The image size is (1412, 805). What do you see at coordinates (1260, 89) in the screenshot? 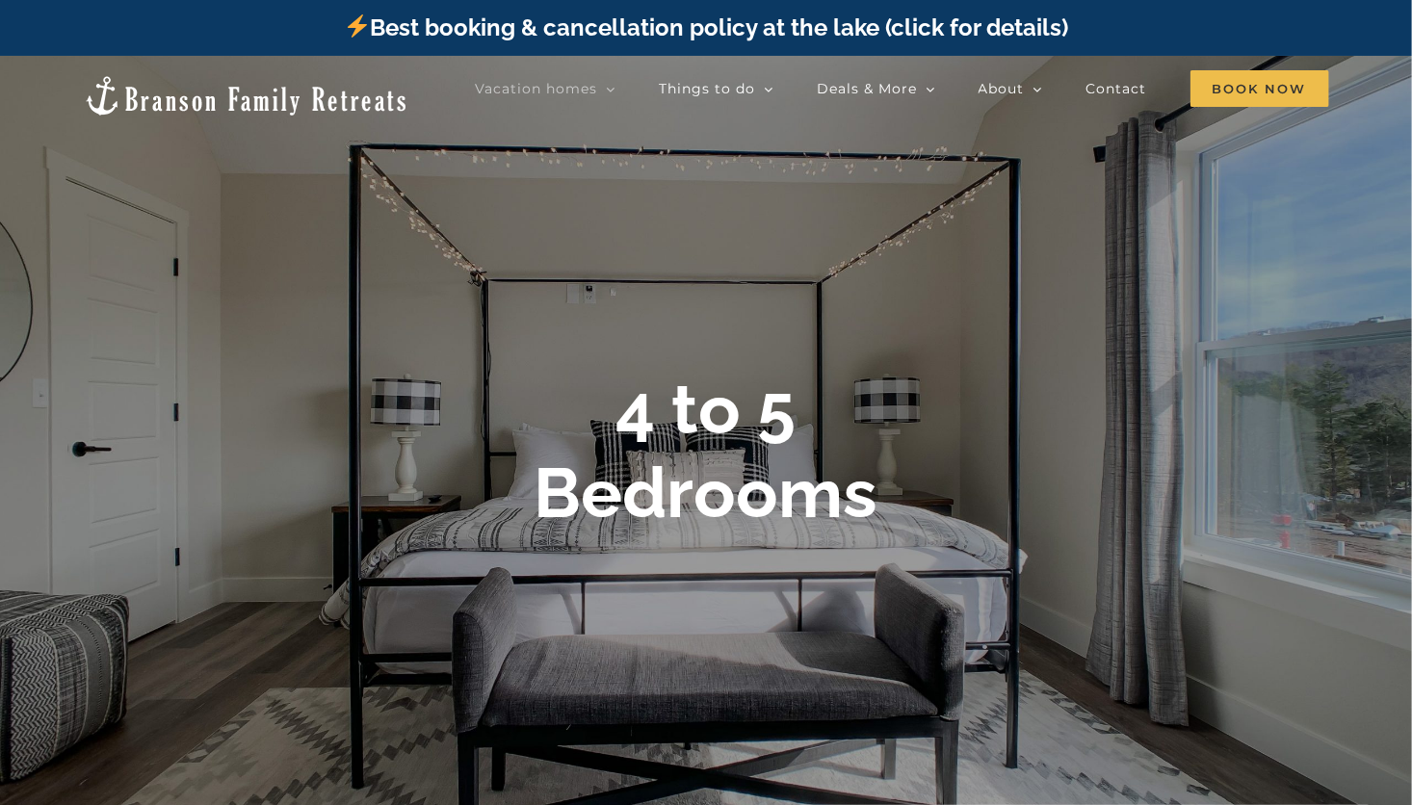
I see `a: Book Now` at bounding box center [1260, 89].